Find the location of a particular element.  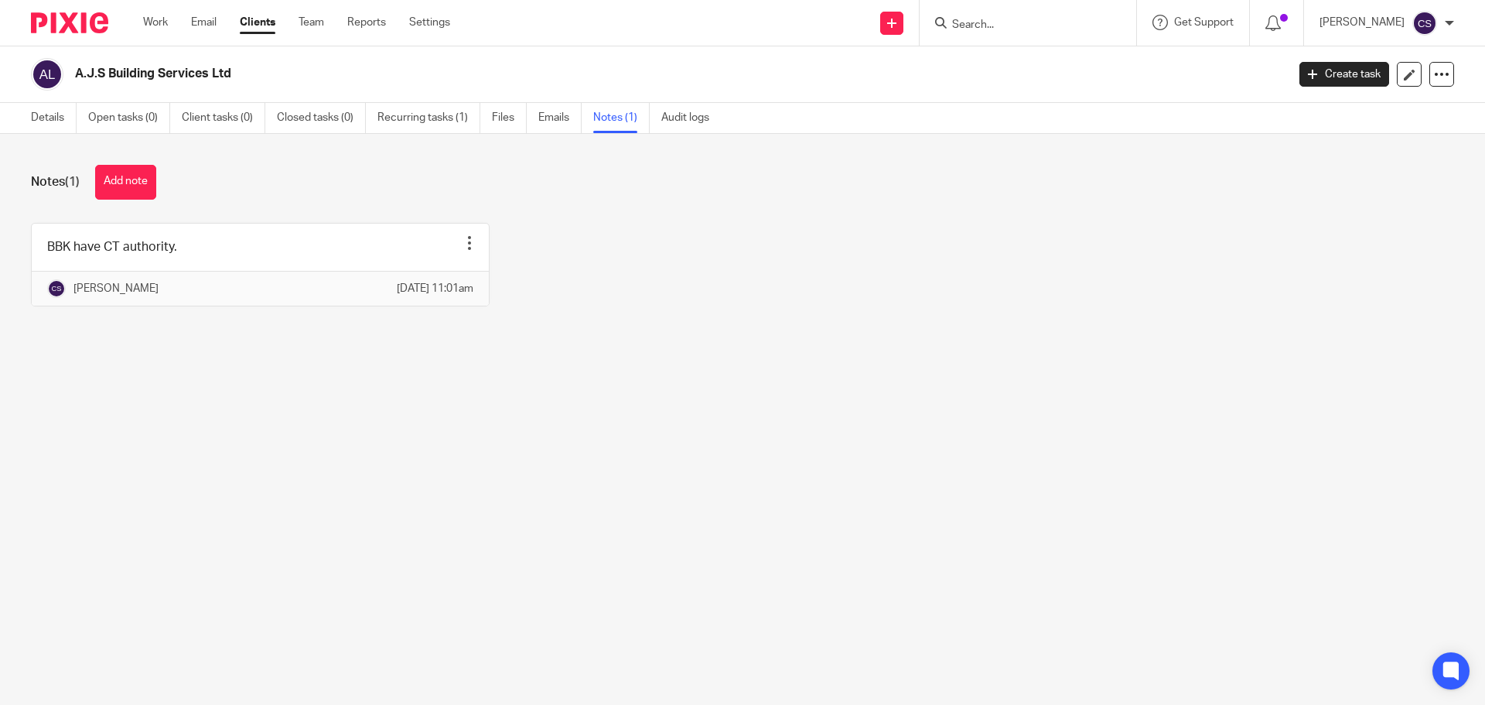

a: Reports is located at coordinates (367, 22).